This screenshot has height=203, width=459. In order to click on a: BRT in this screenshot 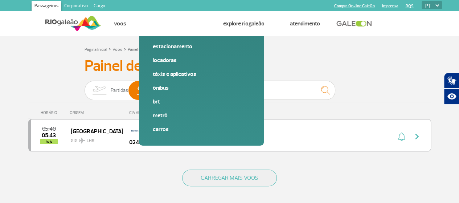, I will do `click(202, 102)`.